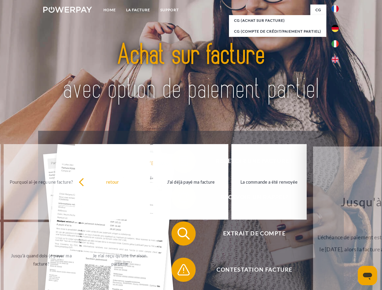 Image resolution: width=382 pixels, height=290 pixels. What do you see at coordinates (184, 234) in the screenshot?
I see `img: qb_search.svg` at bounding box center [184, 234].